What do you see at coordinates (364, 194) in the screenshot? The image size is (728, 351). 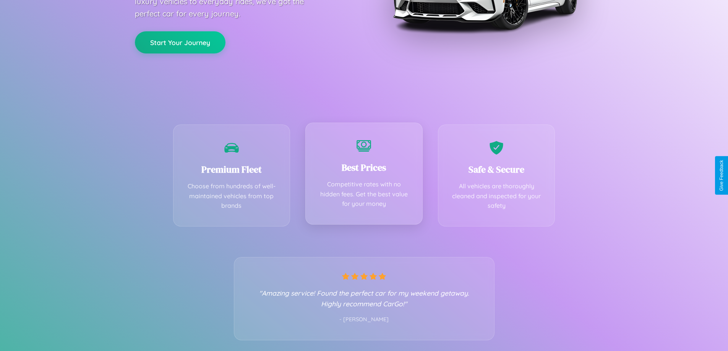 I see `p: Competitive rates with no hidden fees. Get the best value for your money` at bounding box center [364, 194].